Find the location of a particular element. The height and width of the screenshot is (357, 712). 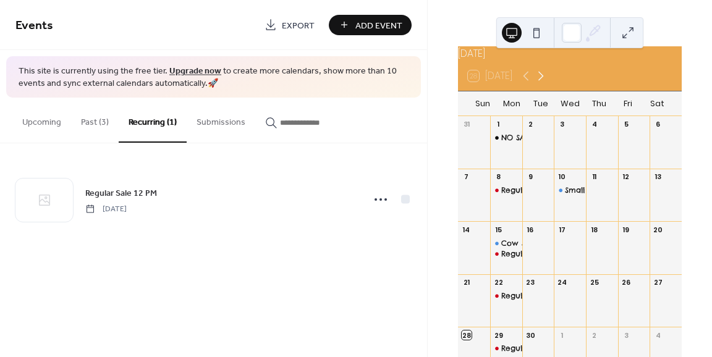

div: Sun is located at coordinates (482, 104).